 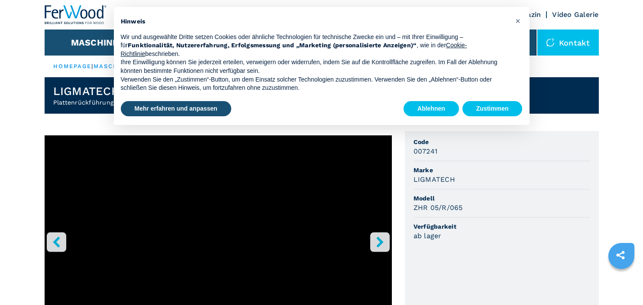 What do you see at coordinates (502, 198) in the screenshot?
I see `span: Modell` at bounding box center [502, 198].